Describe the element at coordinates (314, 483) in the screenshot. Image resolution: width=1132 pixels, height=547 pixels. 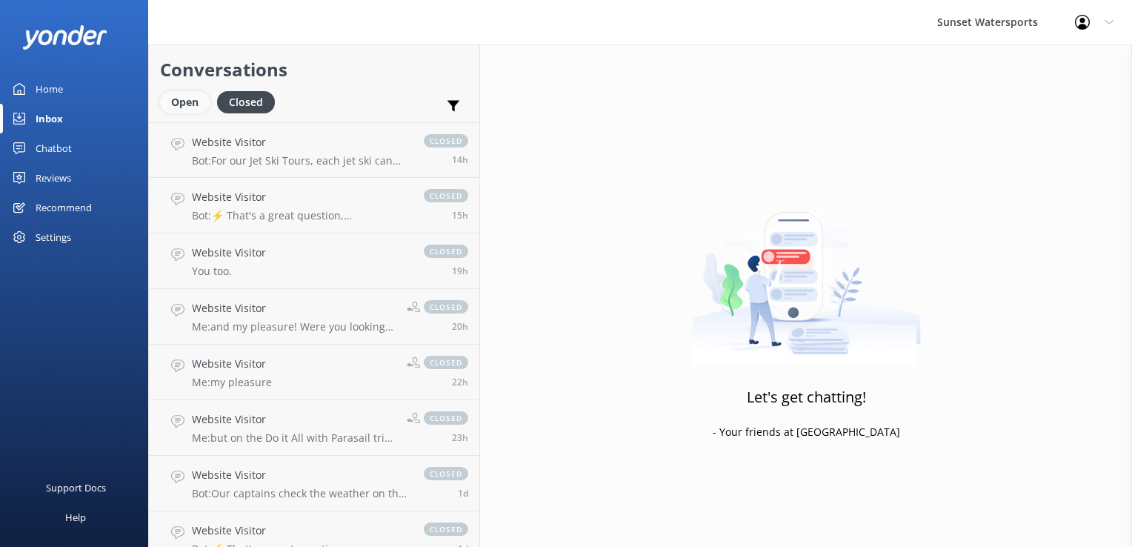
I see `a: Website VisitorBot:Our captains check the weather on the day of your trip, and if conditions are ...` at that location.